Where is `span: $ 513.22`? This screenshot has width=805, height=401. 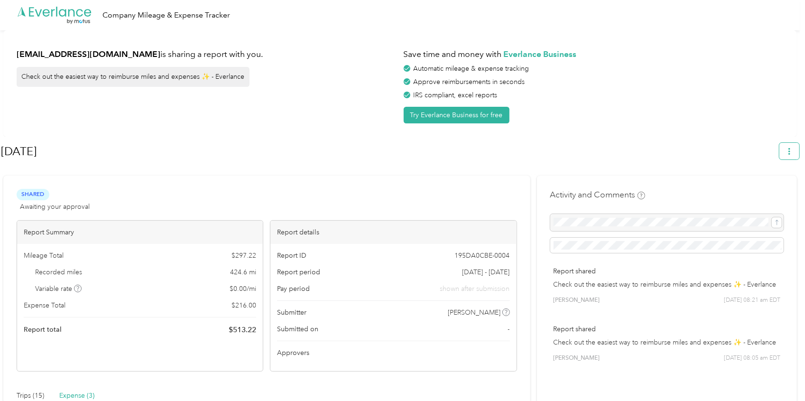
span: $ 513.22 is located at coordinates (242, 330).